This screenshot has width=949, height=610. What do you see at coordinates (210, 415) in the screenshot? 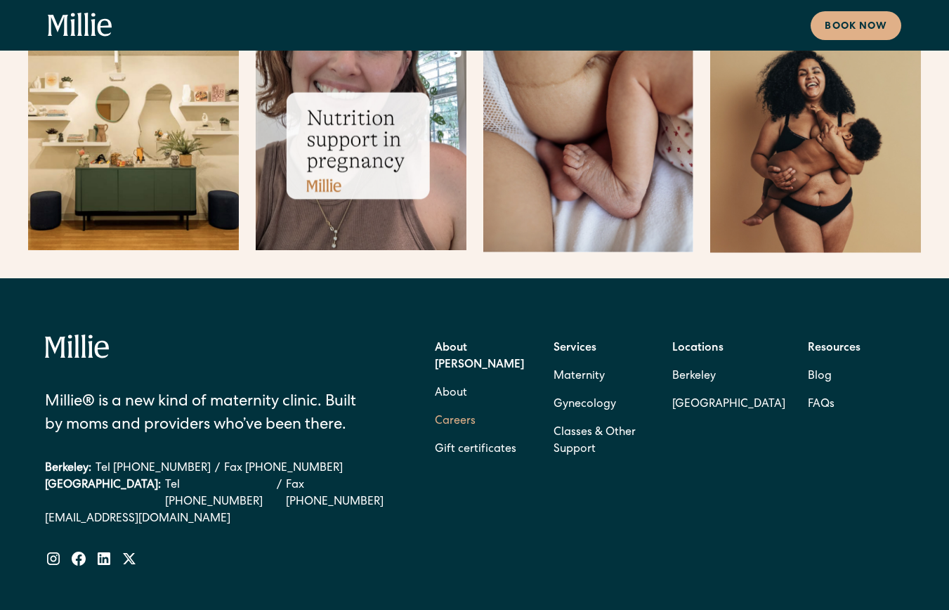
I see `div: Millie® is a new kind of maternity clinic. Built by moms and providers who’ve been there.` at bounding box center [210, 415].